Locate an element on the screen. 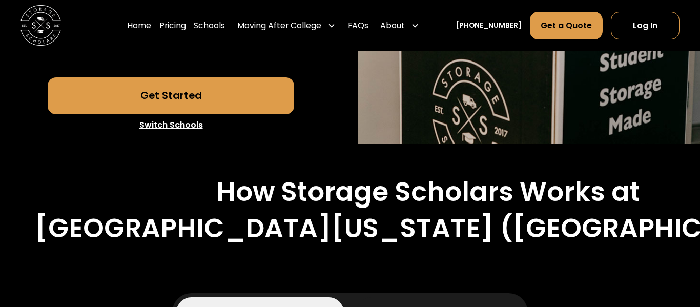  img: Storage Scholars main logo is located at coordinates (40, 25).